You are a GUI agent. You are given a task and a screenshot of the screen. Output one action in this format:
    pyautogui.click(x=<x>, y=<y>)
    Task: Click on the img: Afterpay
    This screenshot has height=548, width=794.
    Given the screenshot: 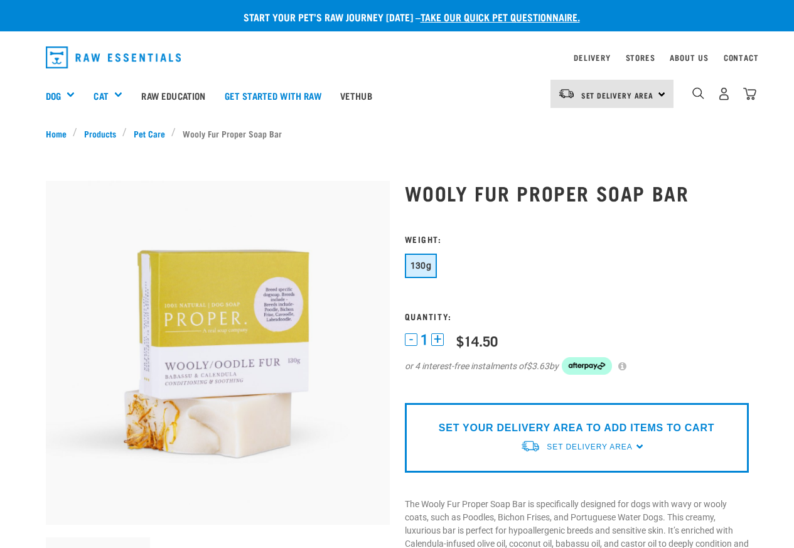 What is the action you would take?
    pyautogui.click(x=587, y=366)
    